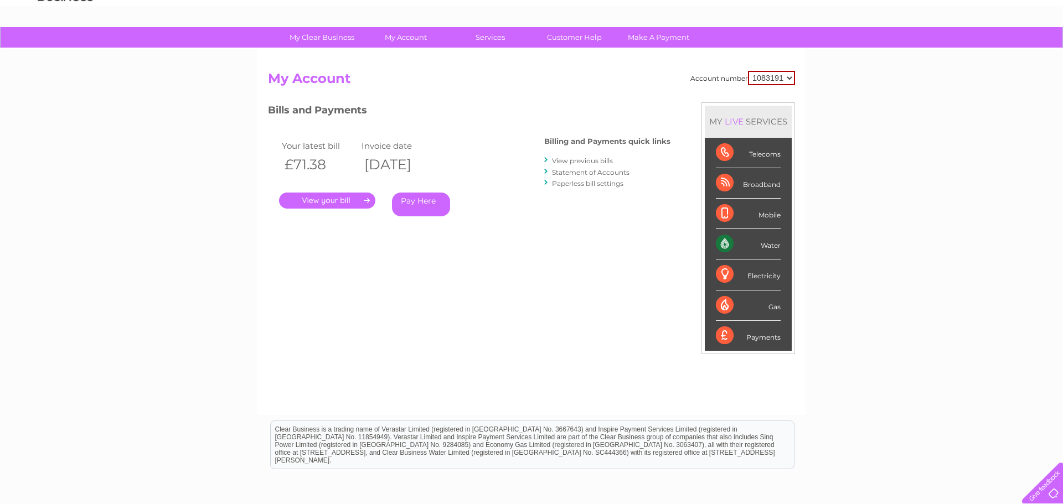 This screenshot has width=1063, height=504. What do you see at coordinates (398, 146) in the screenshot?
I see `td: Invoice date` at bounding box center [398, 146].